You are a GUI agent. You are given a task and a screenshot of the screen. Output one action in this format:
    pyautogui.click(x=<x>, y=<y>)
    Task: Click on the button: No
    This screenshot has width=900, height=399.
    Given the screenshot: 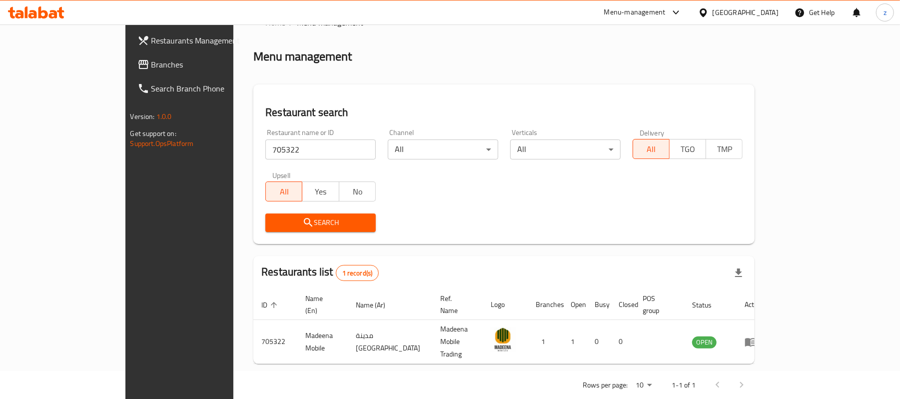 What is the action you would take?
    pyautogui.click(x=357, y=191)
    